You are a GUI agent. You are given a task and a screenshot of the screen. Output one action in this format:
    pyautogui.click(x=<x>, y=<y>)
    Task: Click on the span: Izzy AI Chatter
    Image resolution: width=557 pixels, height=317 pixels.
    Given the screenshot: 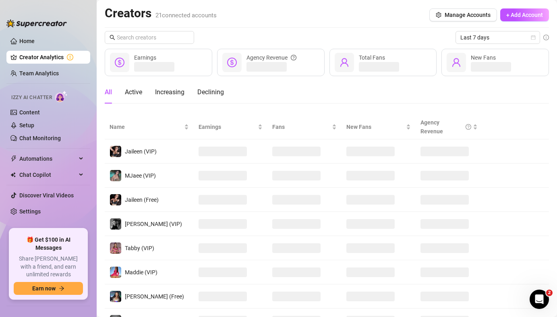 What is the action you would take?
    pyautogui.click(x=31, y=97)
    